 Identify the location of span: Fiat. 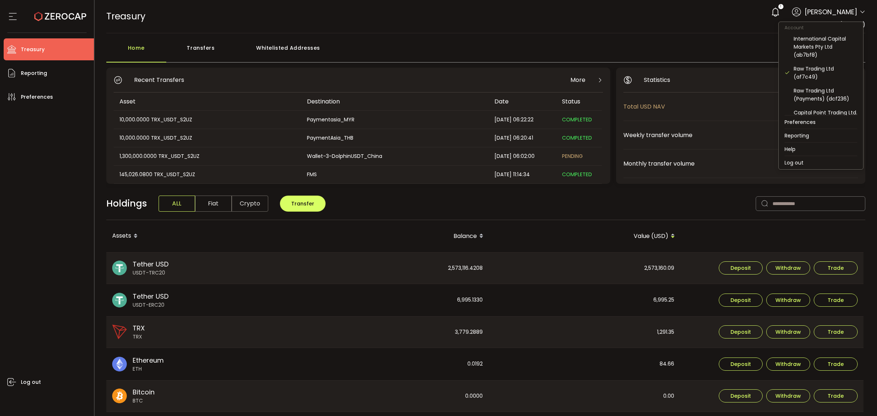
(213, 204).